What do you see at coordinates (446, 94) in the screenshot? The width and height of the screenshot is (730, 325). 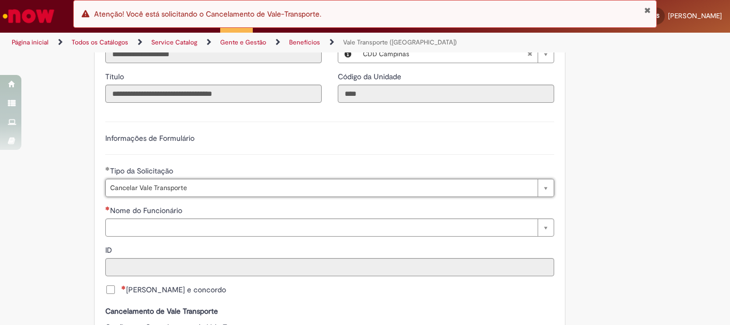 I see `input: Código da Unidade` at bounding box center [446, 94].